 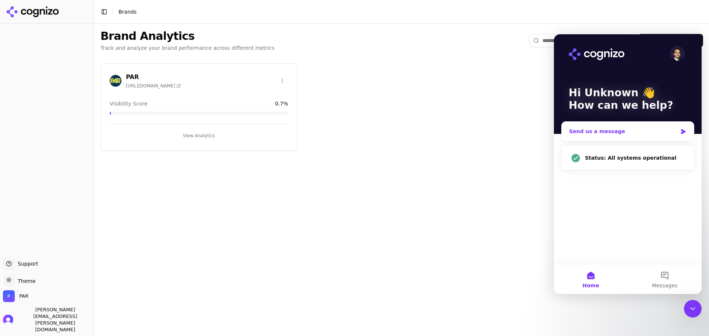 What do you see at coordinates (199, 136) in the screenshot?
I see `button: View Analytics` at bounding box center [199, 136].